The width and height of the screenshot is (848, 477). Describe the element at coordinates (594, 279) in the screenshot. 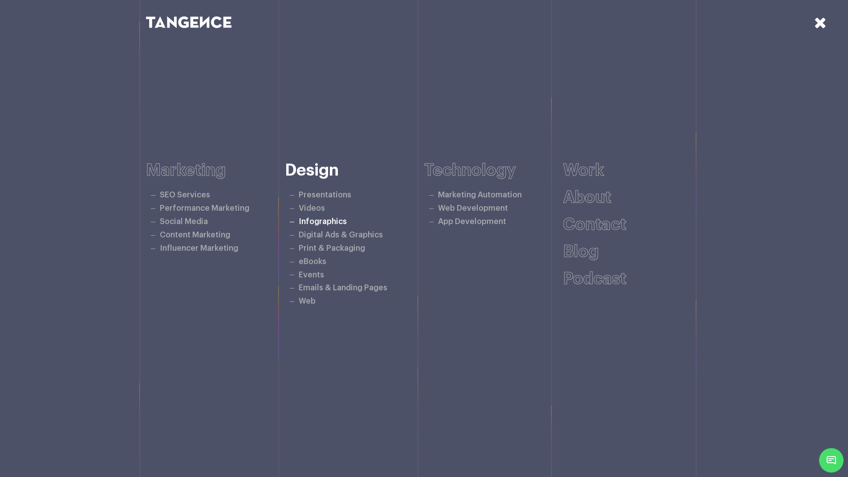

I see `a: Podcast` at that location.